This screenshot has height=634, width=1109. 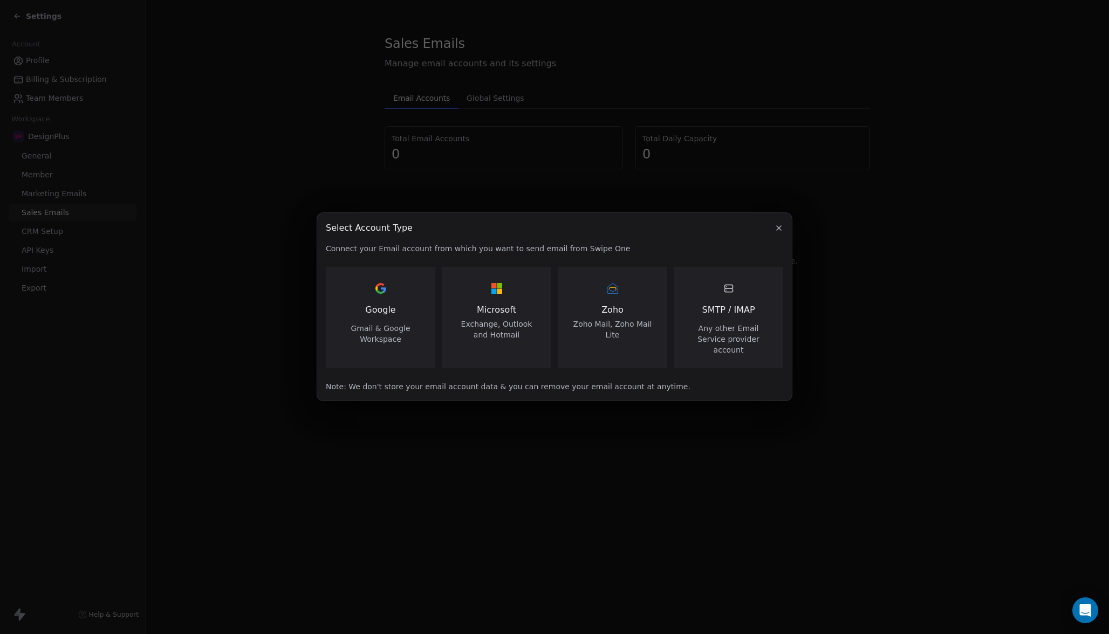 I want to click on span: SMTP / IMAP, so click(x=728, y=310).